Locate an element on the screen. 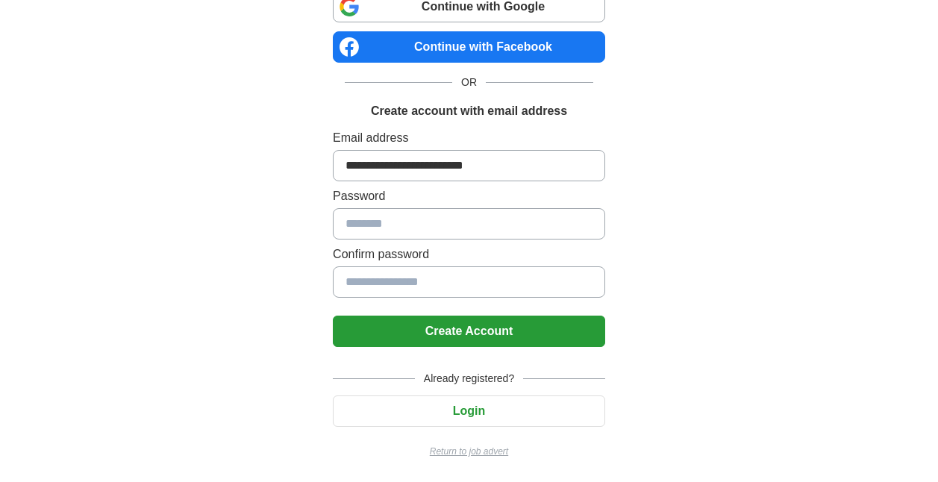 This screenshot has height=482, width=938. a: Continue with Facebook is located at coordinates (469, 47).